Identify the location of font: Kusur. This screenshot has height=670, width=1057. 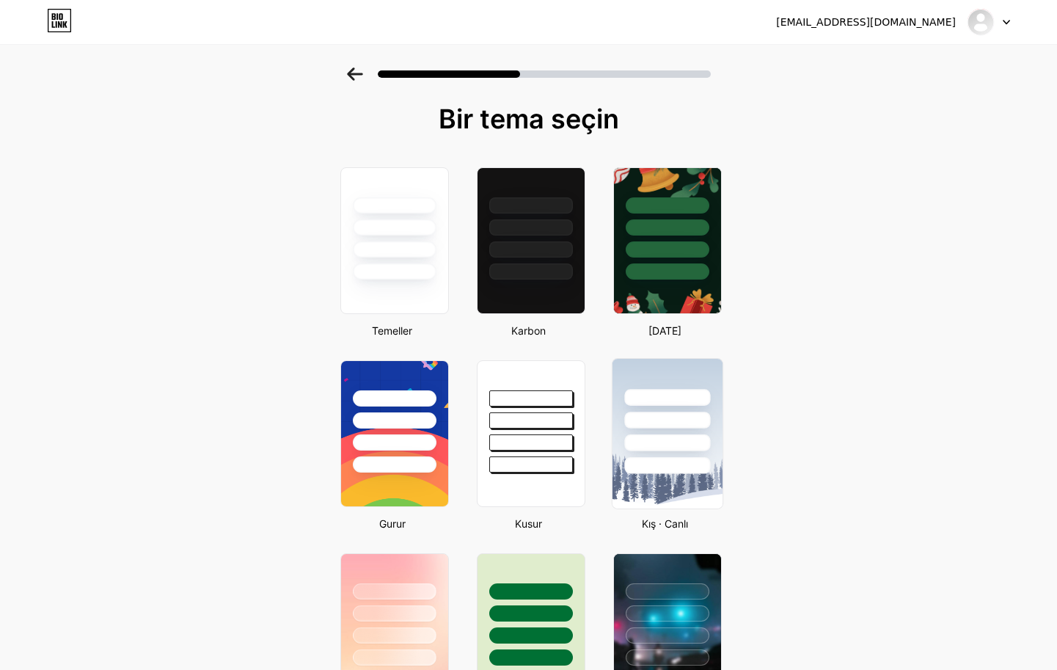
(528, 523).